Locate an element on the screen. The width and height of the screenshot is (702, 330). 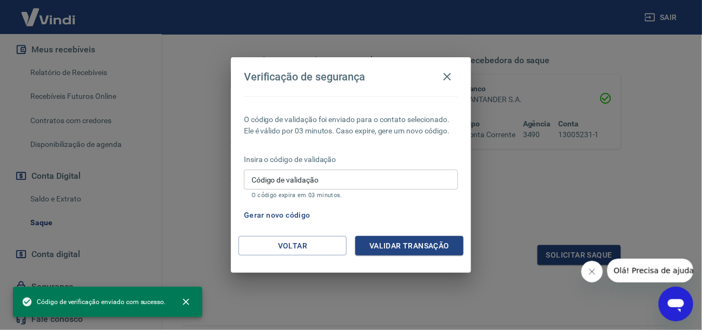
p: O código de validação foi enviado para o contato selecionado. Ele é válido por 03 minutos. Caso e... is located at coordinates (351, 125).